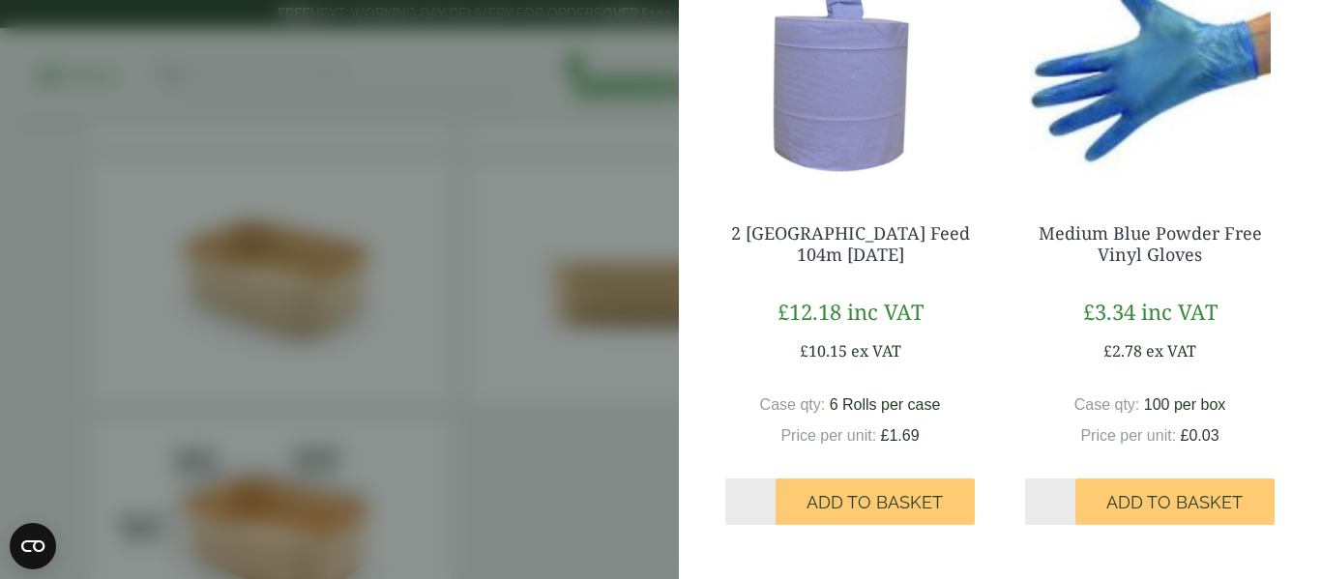 The height and width of the screenshot is (579, 1321). I want to click on bdi: 3.34, so click(1109, 311).